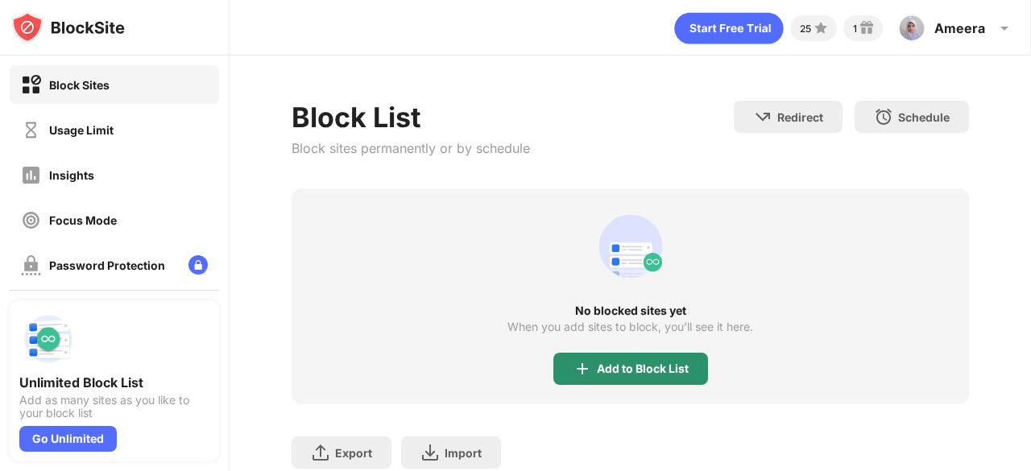 The width and height of the screenshot is (1031, 471). What do you see at coordinates (630, 327) in the screenshot?
I see `div: When you add sites to block, you’ll see it here.` at bounding box center [630, 327].